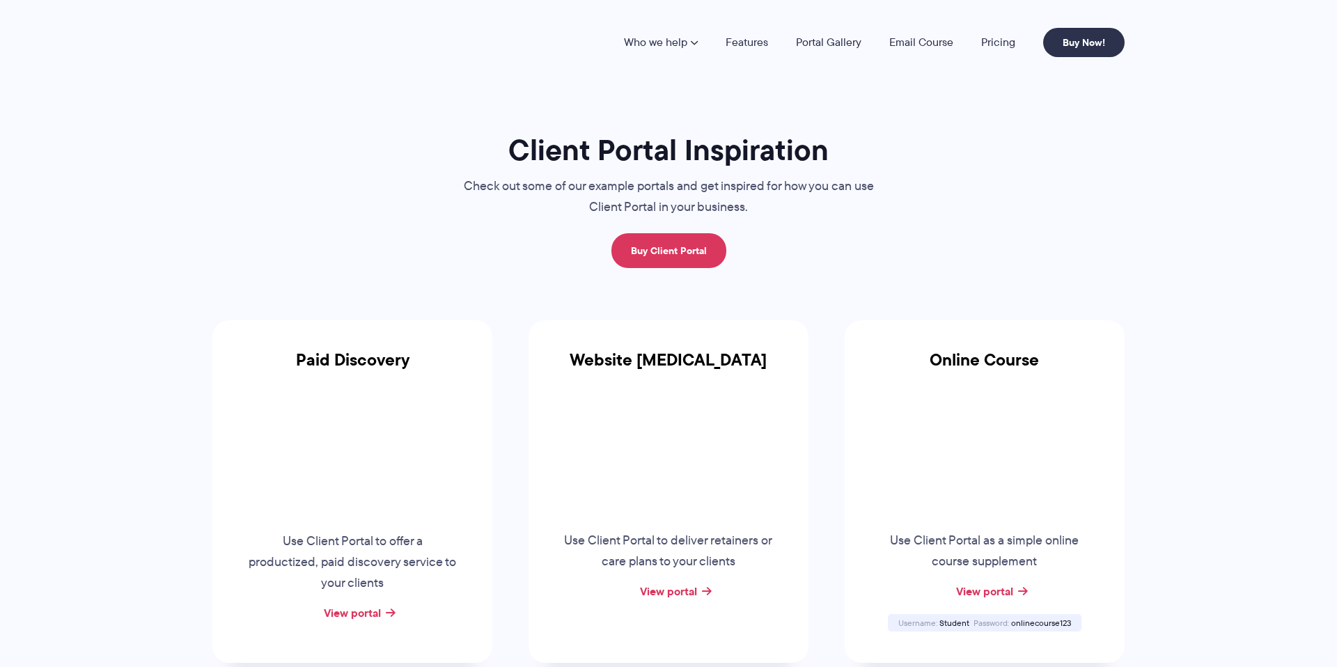 The height and width of the screenshot is (667, 1337). I want to click on a: Who we help, so click(661, 42).